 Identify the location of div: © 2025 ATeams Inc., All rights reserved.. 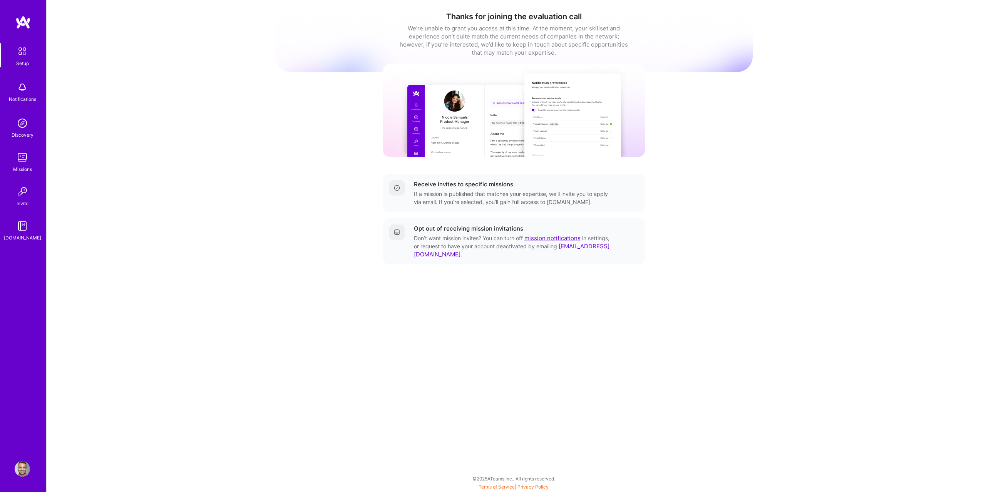
(514, 479).